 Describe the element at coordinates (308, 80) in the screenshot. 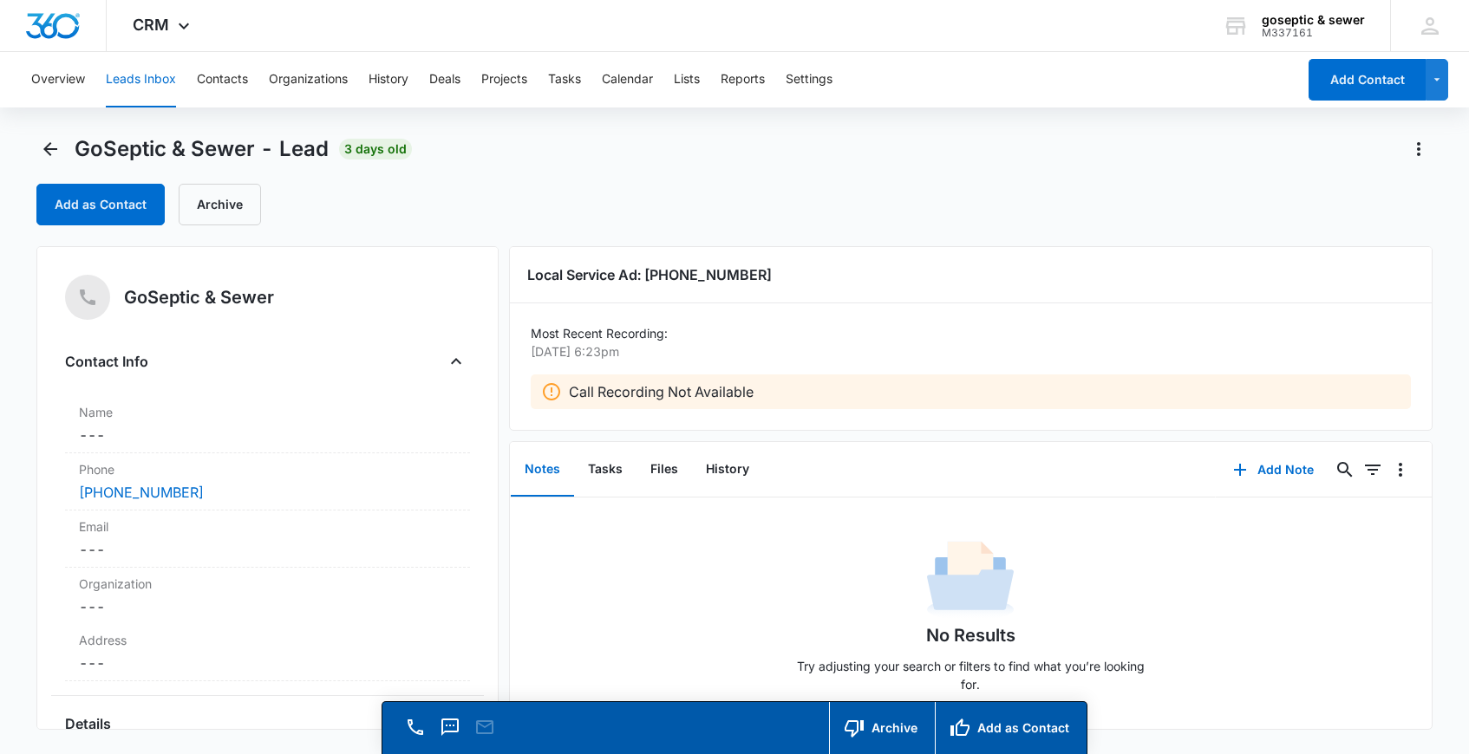

I see `button: Organizations` at that location.